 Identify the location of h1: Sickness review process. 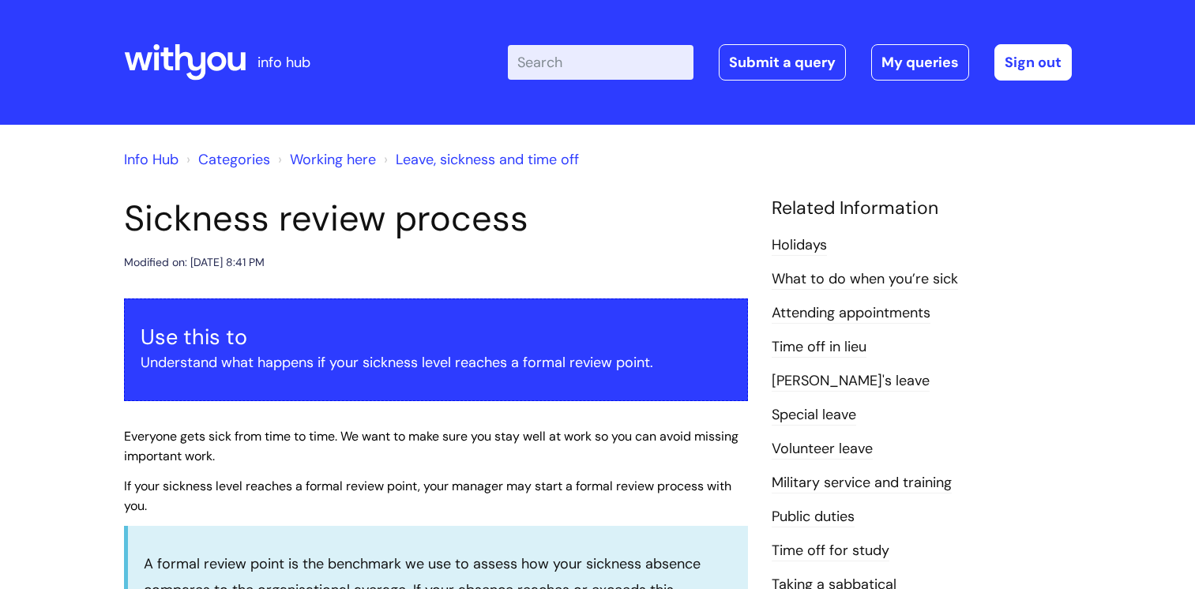
(436, 219).